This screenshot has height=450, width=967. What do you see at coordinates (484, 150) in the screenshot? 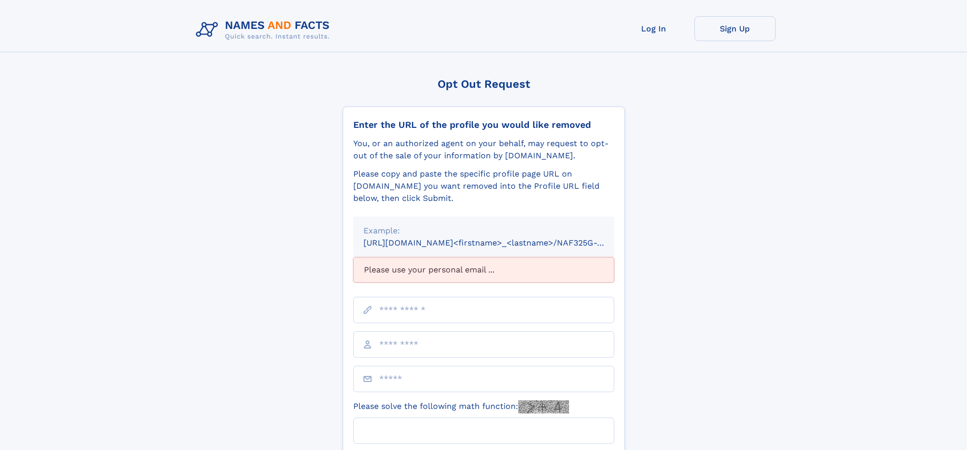
I see `div: You, or an authorized agent on your behalf, may request to opt-out of the sale of your informatio...` at bounding box center [484, 150].